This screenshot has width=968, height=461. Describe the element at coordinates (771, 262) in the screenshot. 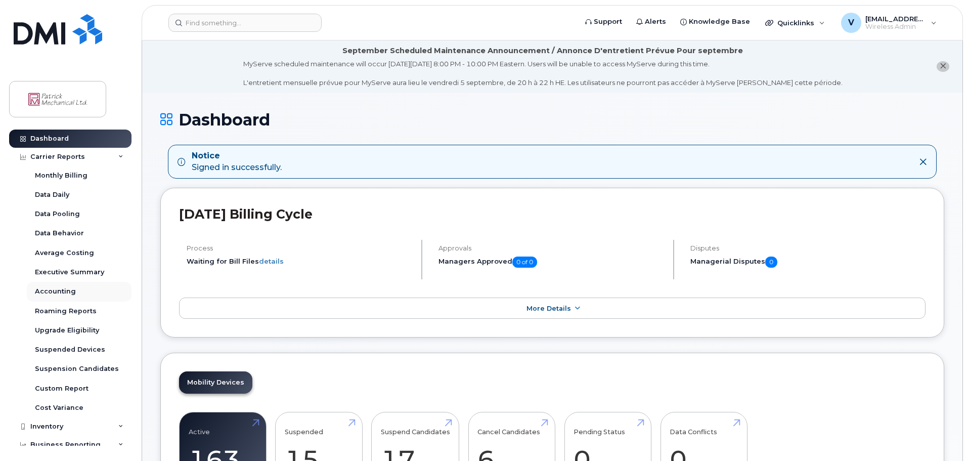

I see `span: 0` at that location.